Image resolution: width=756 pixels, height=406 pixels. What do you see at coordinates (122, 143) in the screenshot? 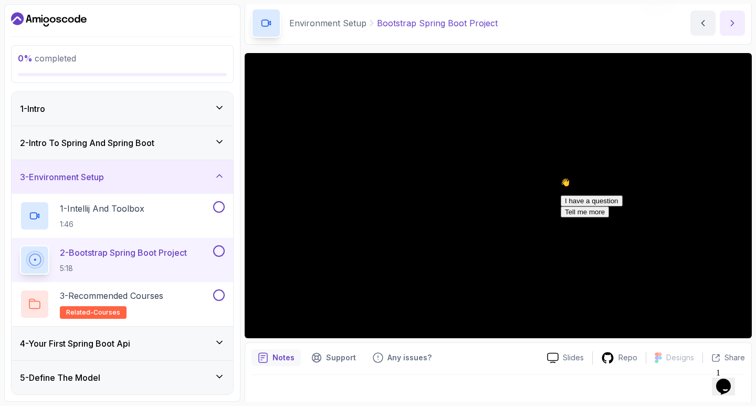
I see `button: 2-Intro To Spring And Spring Boot` at bounding box center [122, 143].